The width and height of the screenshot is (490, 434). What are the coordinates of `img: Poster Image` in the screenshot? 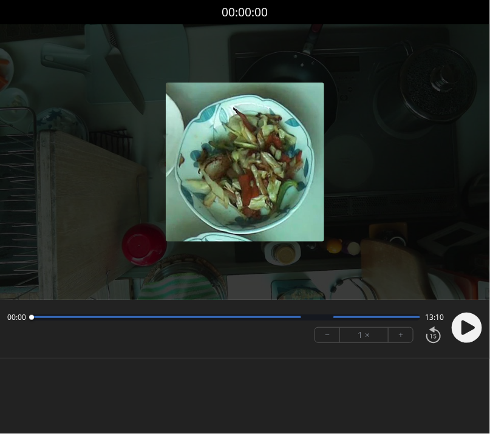 It's located at (245, 162).